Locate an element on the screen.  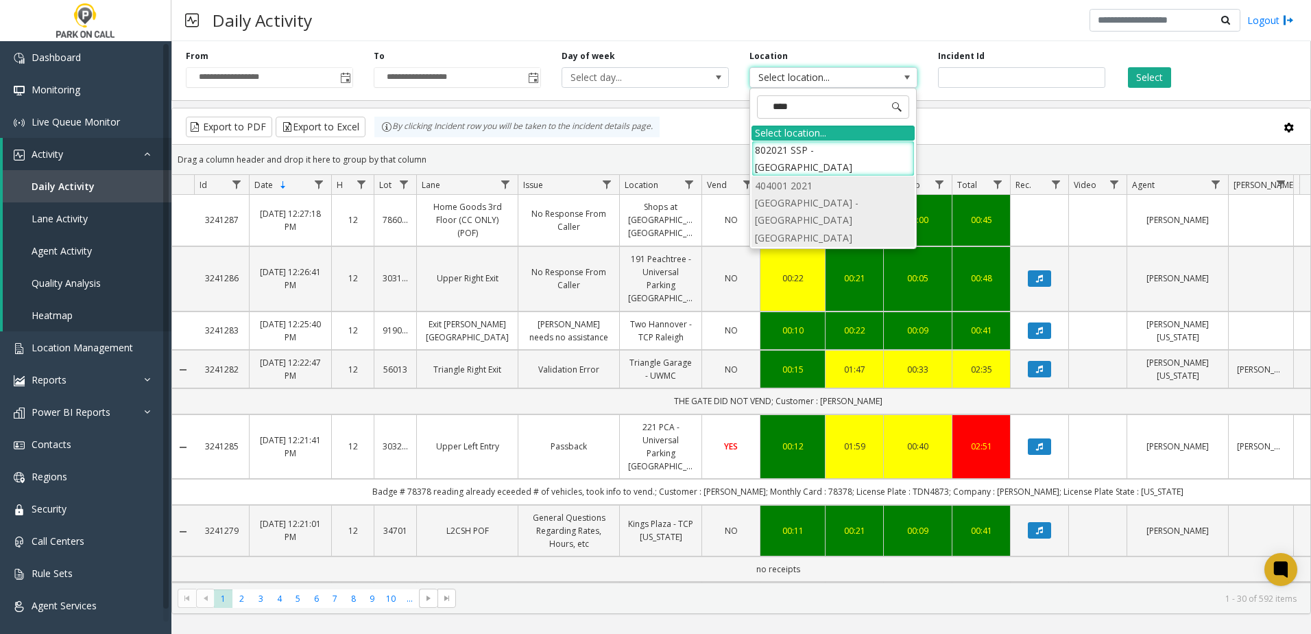
a: 00:48 is located at coordinates (981, 278).